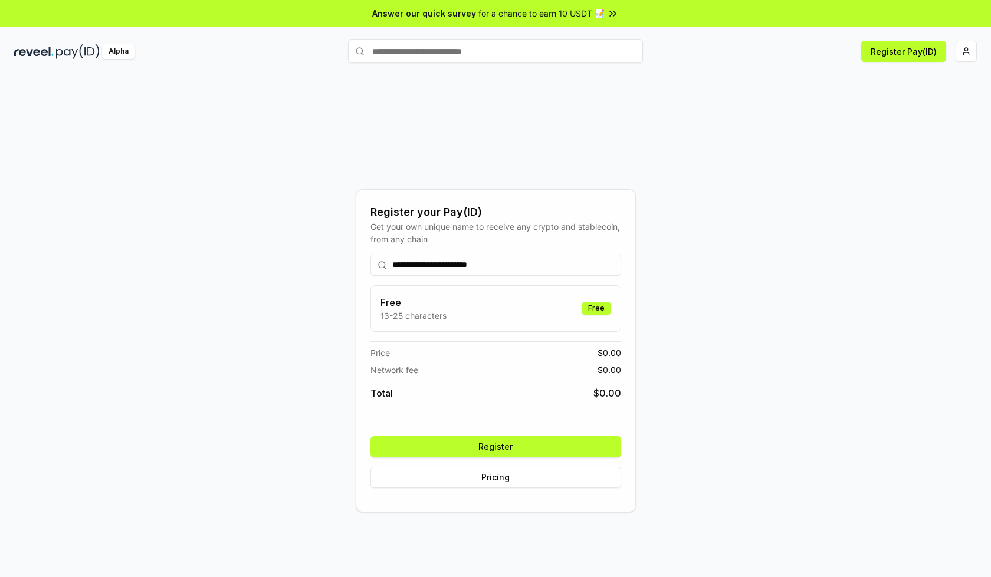  Describe the element at coordinates (380, 353) in the screenshot. I see `span: Price` at that location.